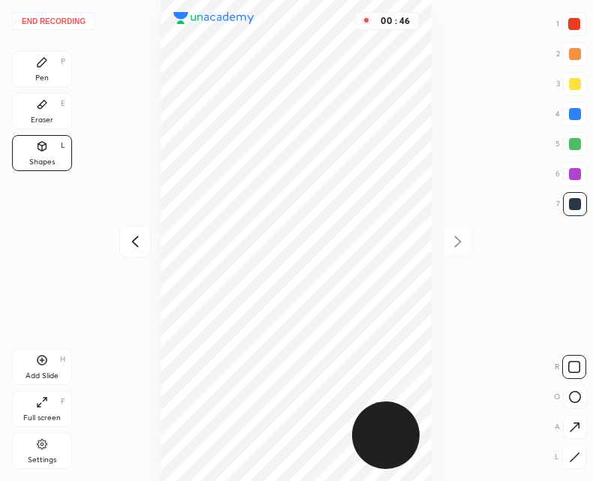 Image resolution: width=593 pixels, height=481 pixels. Describe the element at coordinates (395, 21) in the screenshot. I see `div: 00 : 46` at that location.